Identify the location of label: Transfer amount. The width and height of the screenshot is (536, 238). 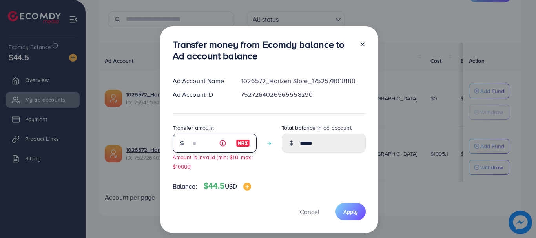
(193, 128).